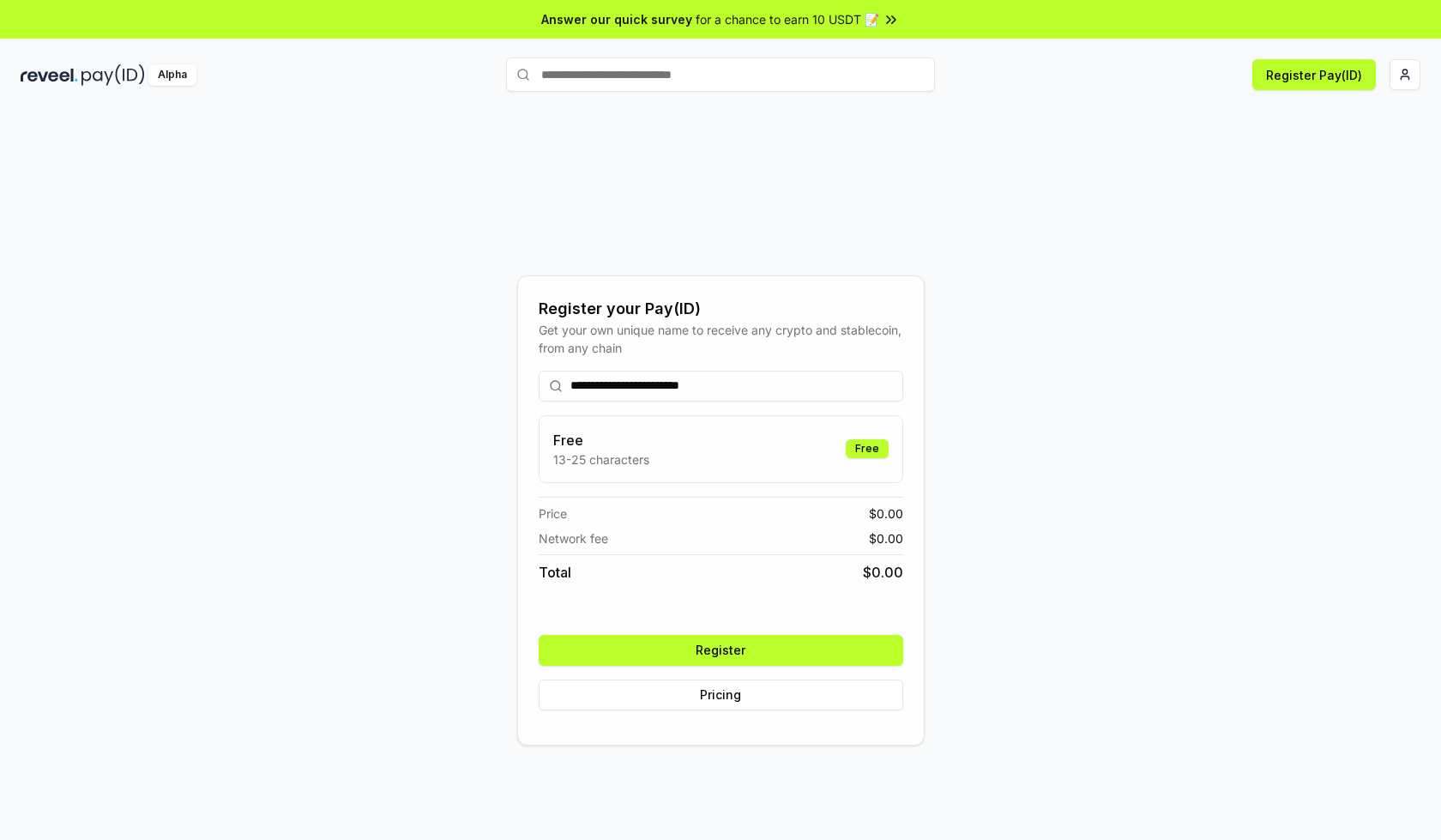  Describe the element at coordinates (555, 572) in the screenshot. I see `span: Total` at that location.